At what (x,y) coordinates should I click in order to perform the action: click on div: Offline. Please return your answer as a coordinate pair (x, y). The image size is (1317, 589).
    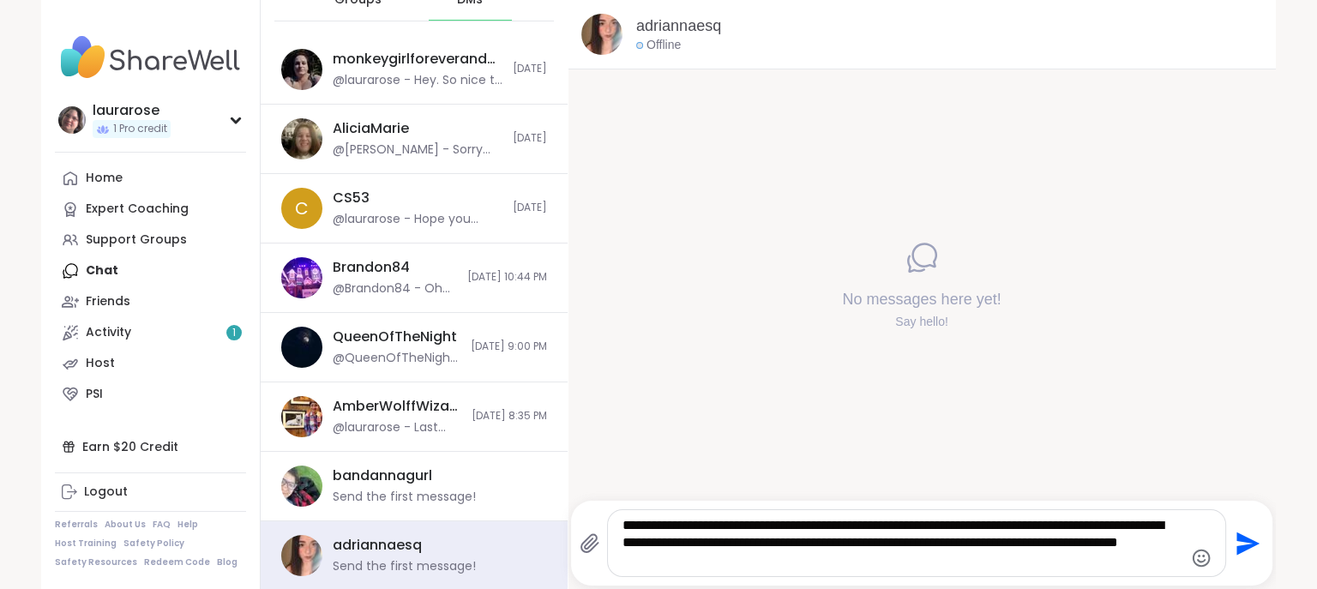
    Looking at the image, I should click on (659, 45).